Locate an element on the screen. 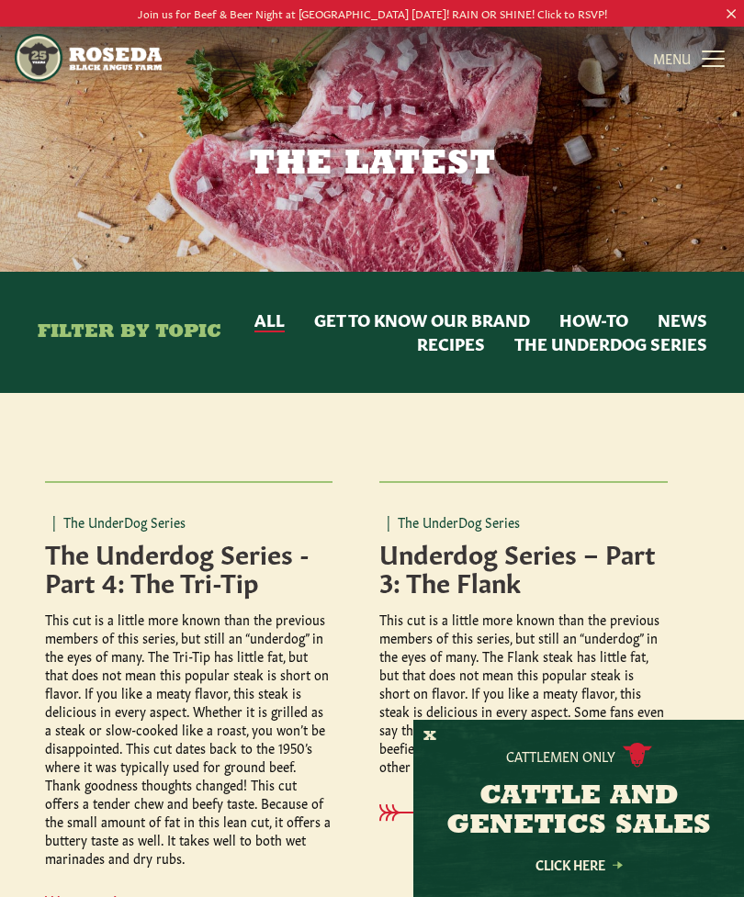 This screenshot has width=744, height=897. img: cattle-icon.svg is located at coordinates (637, 755).